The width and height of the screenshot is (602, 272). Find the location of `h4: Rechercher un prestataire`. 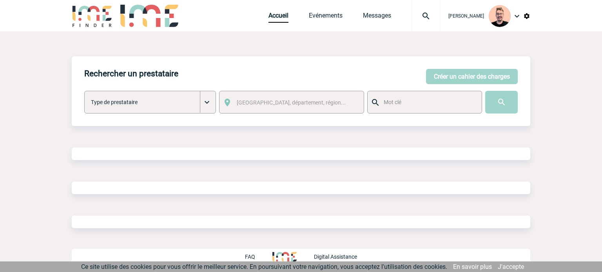

h4: Rechercher un prestataire is located at coordinates (131, 74).